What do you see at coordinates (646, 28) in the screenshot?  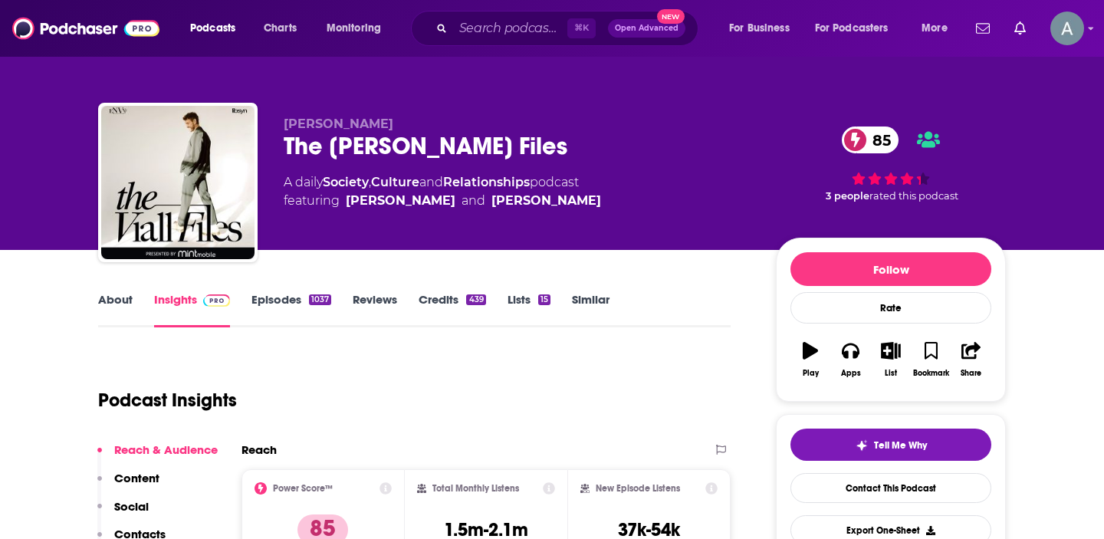 I see `span: Open Advanced` at bounding box center [646, 28].